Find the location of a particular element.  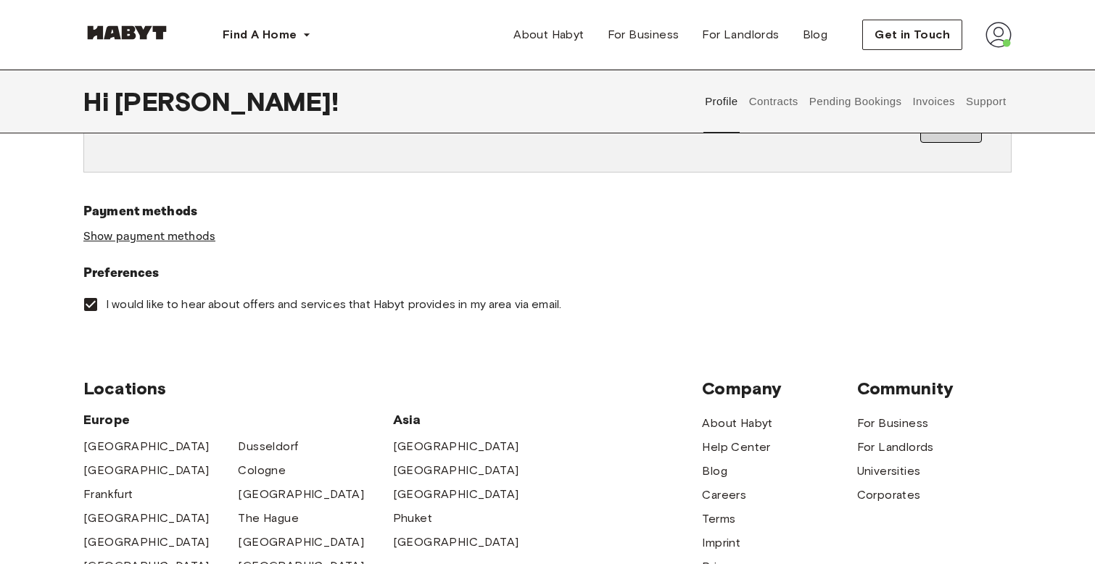

span: Get in Touch is located at coordinates (912, 35).